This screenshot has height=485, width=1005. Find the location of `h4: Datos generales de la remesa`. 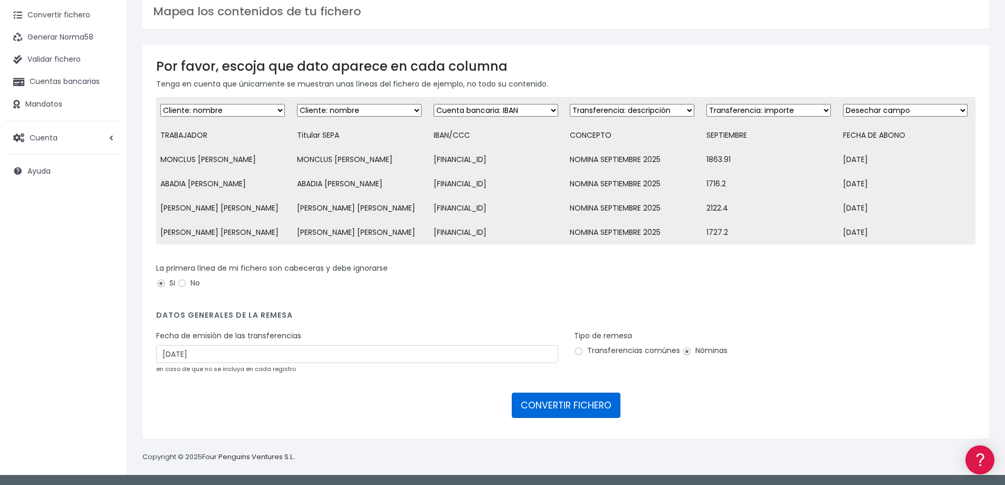

h4: Datos generales de la remesa is located at coordinates (566, 318).